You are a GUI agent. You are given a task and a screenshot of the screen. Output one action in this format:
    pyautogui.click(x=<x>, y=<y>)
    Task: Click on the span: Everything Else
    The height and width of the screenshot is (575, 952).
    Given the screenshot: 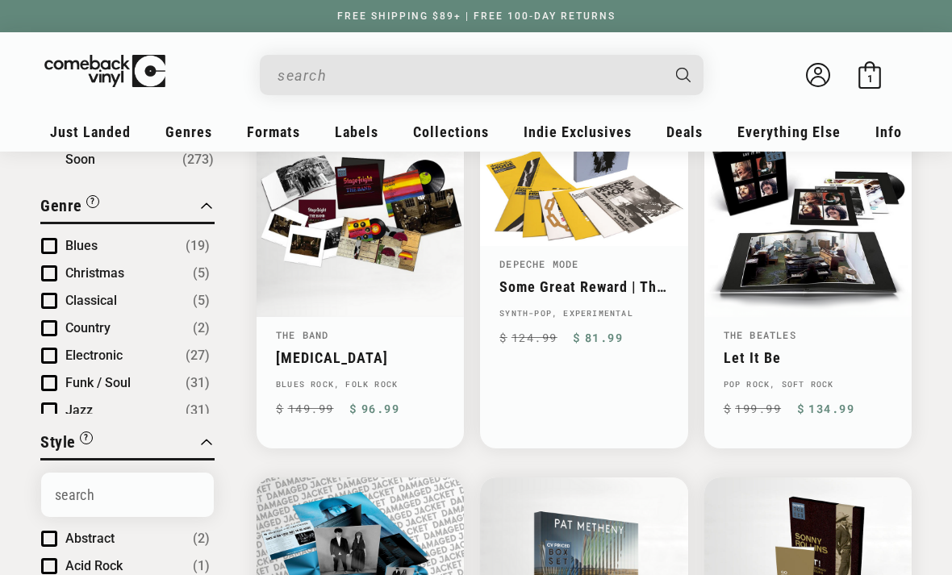 What is the action you would take?
    pyautogui.click(x=789, y=131)
    